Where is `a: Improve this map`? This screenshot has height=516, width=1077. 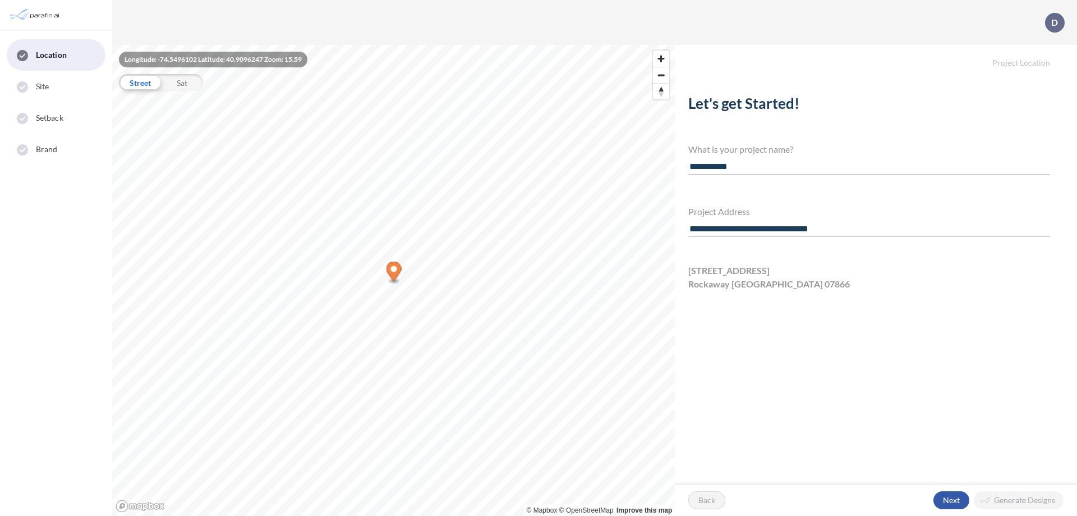 a: Improve this map is located at coordinates (644, 510).